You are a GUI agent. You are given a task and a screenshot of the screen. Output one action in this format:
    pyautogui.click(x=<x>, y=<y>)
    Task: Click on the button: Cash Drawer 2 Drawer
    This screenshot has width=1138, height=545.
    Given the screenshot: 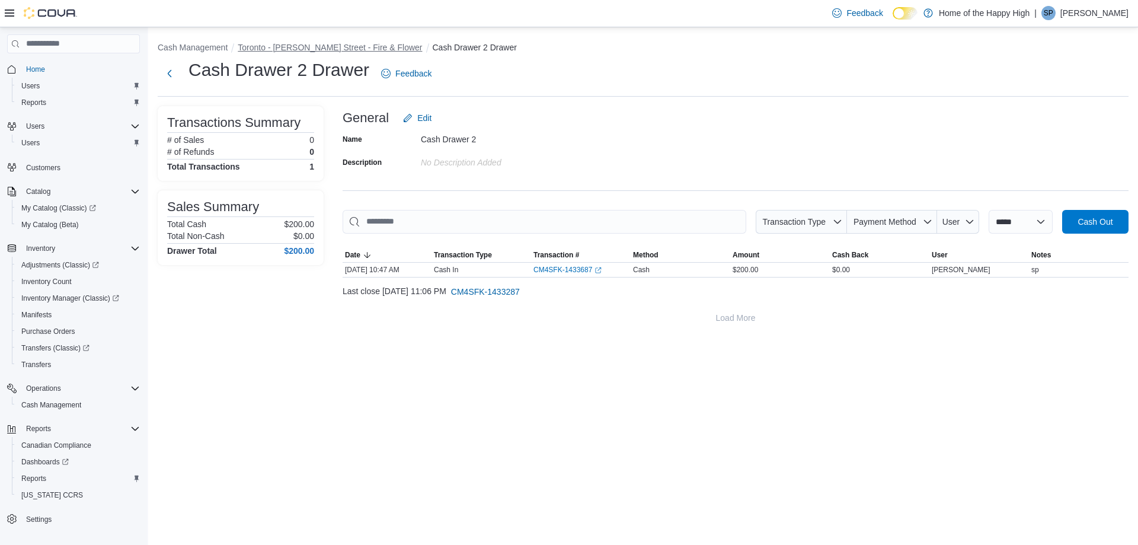 What is the action you would take?
    pyautogui.click(x=475, y=47)
    